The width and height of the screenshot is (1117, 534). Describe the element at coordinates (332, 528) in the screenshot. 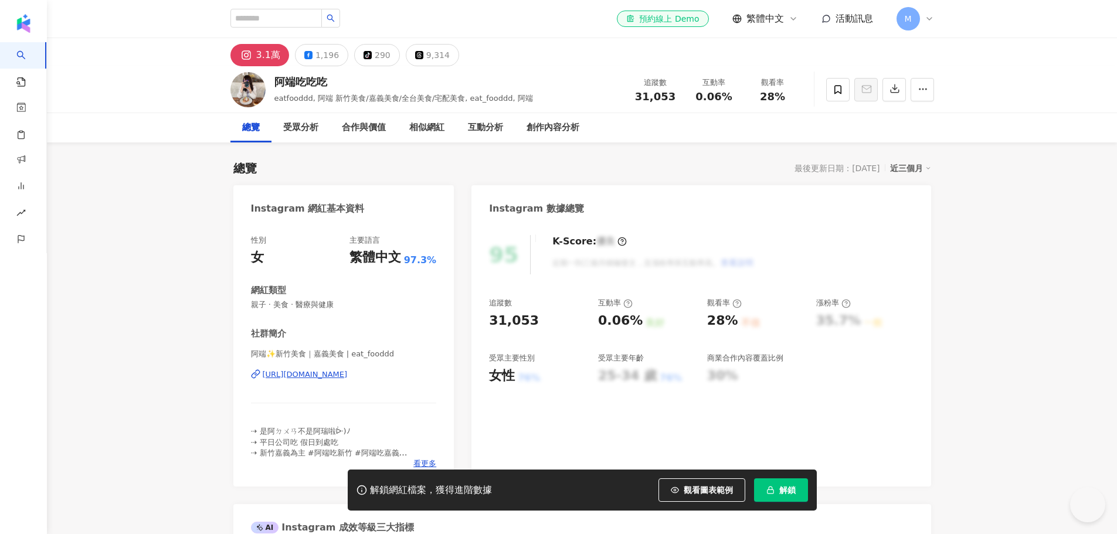

I see `div: Instagram 成效等級三大指標` at that location.